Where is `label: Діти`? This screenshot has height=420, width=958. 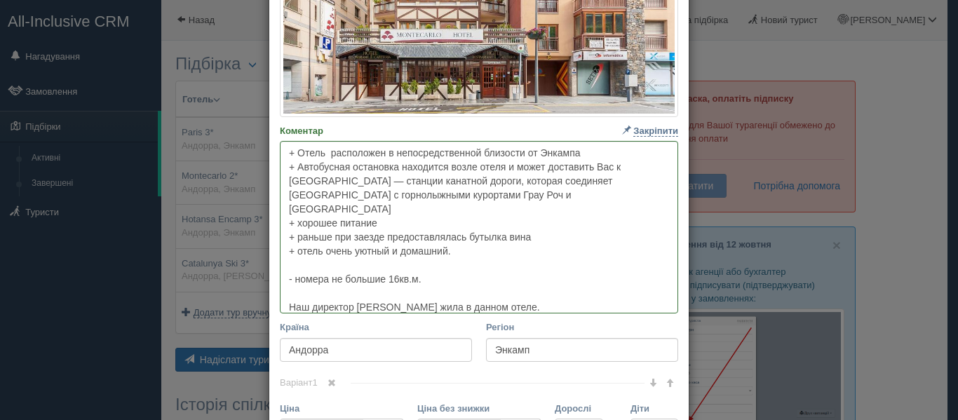 label: Діти is located at coordinates (654, 408).